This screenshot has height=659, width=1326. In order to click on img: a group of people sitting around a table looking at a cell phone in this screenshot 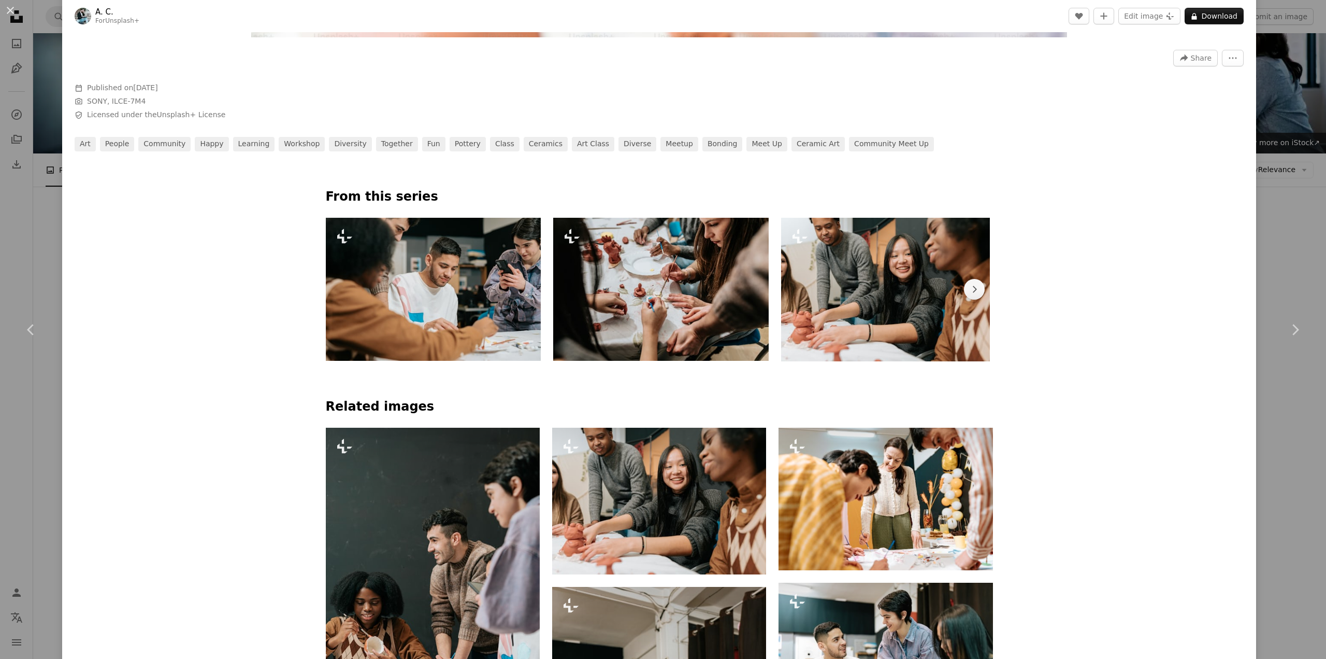, I will do `click(434, 289)`.